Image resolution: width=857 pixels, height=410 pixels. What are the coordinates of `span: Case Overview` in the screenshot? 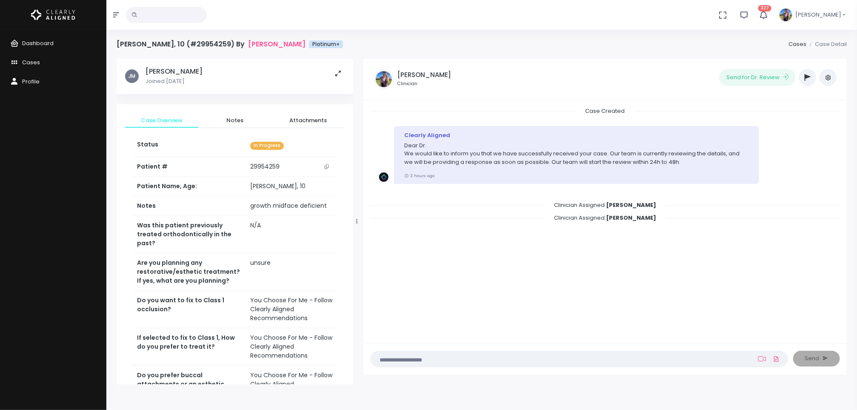 It's located at (162, 120).